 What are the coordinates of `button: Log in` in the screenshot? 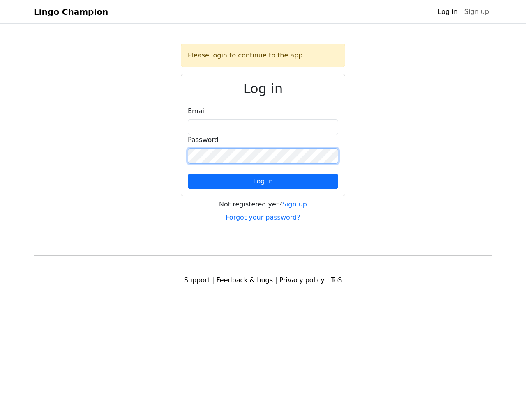 It's located at (263, 182).